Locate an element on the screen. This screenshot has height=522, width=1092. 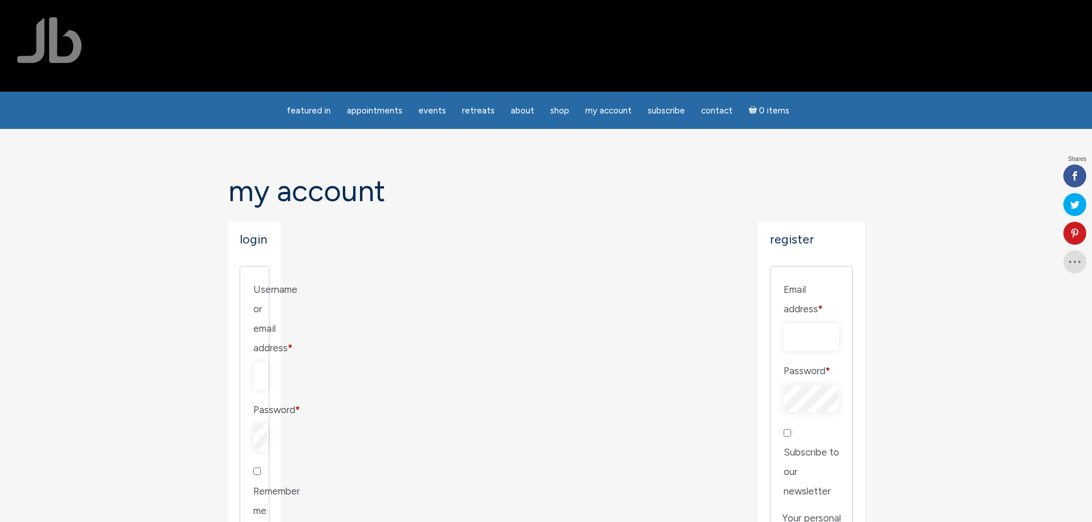
span: Retreats is located at coordinates (478, 111).